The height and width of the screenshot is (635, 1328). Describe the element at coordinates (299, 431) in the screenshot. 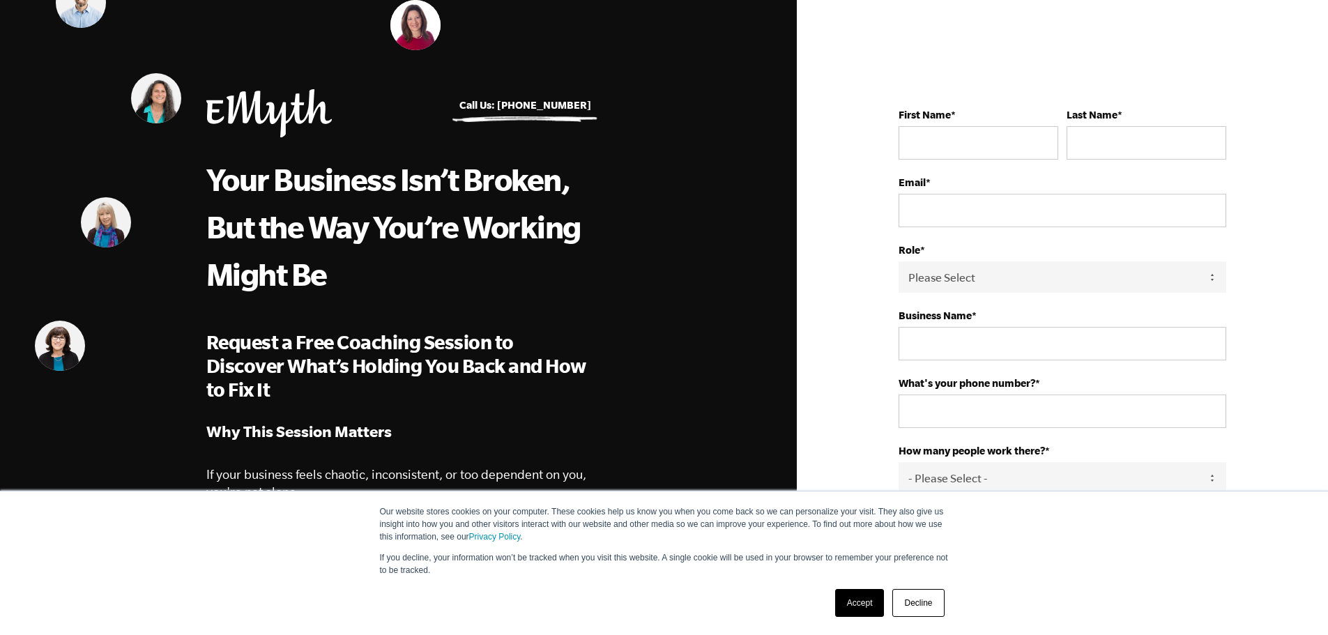

I see `strong: Why This Session Matters` at that location.